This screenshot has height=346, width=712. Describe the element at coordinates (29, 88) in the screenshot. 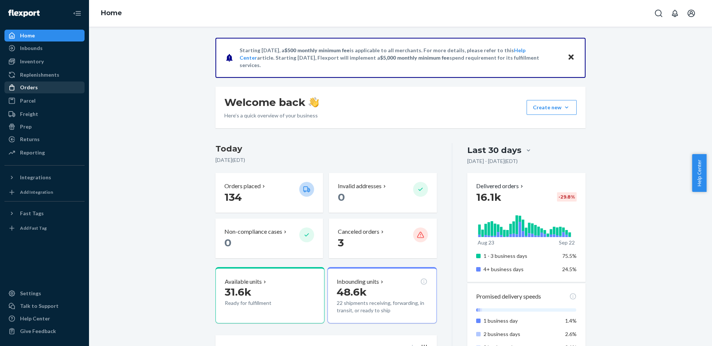

I see `div: Orders` at that location.